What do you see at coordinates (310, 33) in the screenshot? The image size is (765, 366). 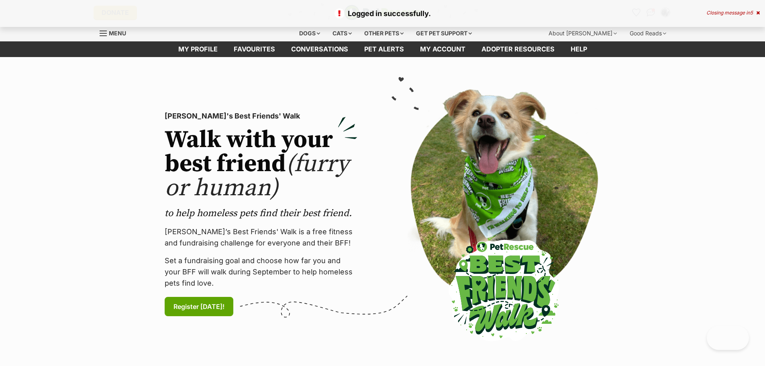 I see `div: Dogs` at bounding box center [310, 33].